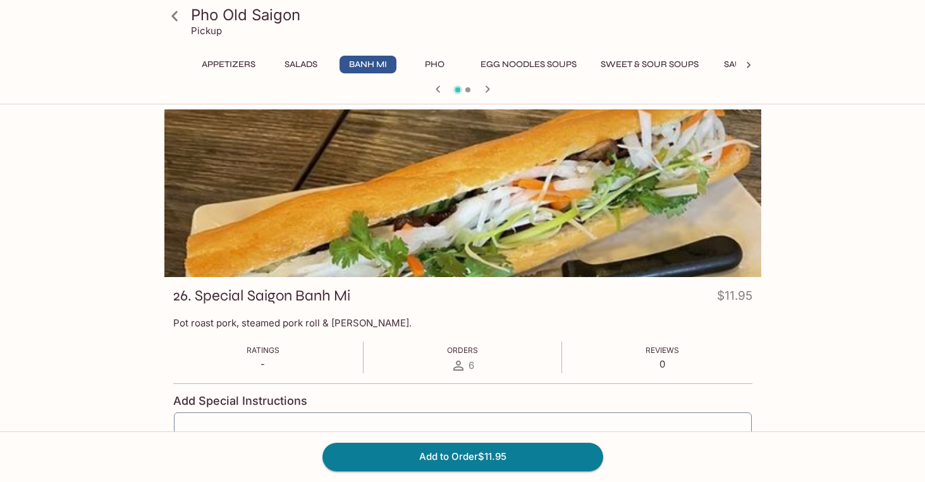 The height and width of the screenshot is (482, 925). Describe the element at coordinates (228, 65) in the screenshot. I see `button: Appetizers` at that location.